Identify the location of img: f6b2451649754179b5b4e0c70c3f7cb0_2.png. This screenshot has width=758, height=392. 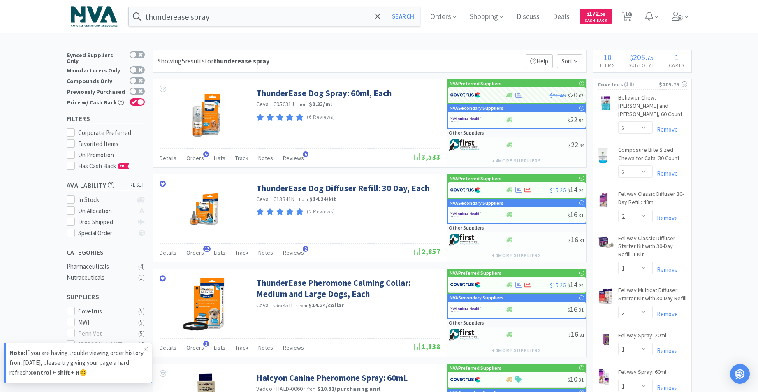
(465, 310).